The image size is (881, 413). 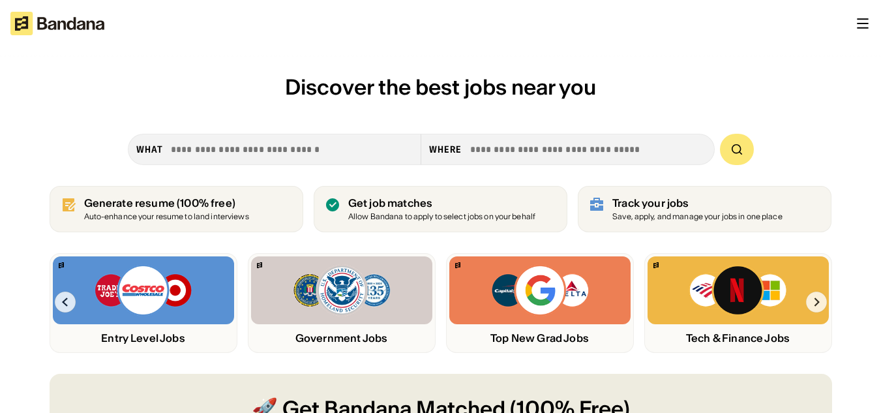 What do you see at coordinates (149, 149) in the screenshot?
I see `div: what` at bounding box center [149, 149].